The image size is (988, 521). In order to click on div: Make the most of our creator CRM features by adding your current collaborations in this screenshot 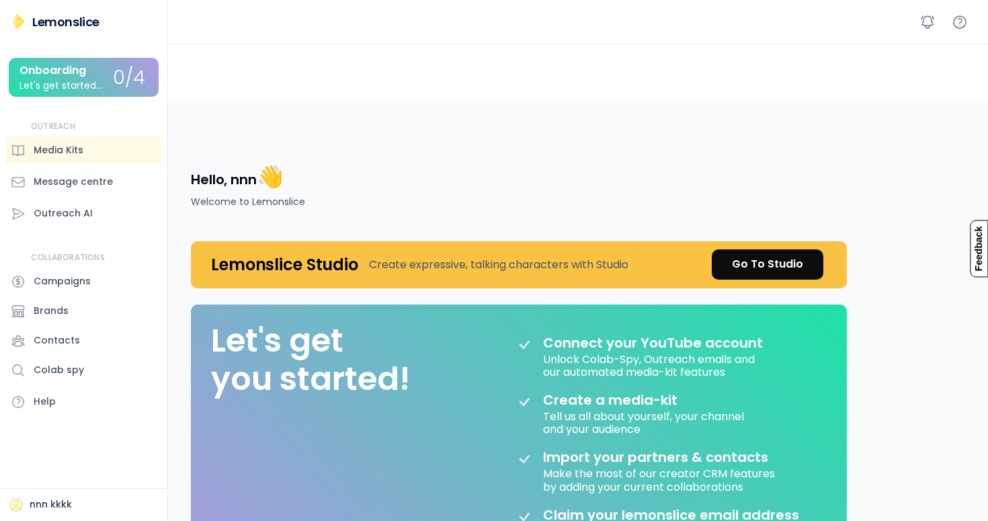, I will do `click(660, 478)`.